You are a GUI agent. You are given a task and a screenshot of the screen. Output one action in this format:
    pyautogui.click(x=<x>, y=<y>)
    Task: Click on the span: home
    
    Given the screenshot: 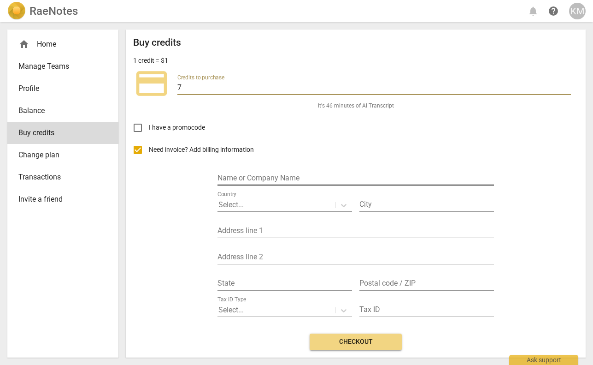 What is the action you would take?
    pyautogui.click(x=24, y=44)
    